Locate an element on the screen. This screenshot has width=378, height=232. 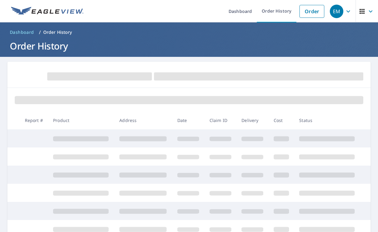
th: Claim ID is located at coordinates (220, 120).